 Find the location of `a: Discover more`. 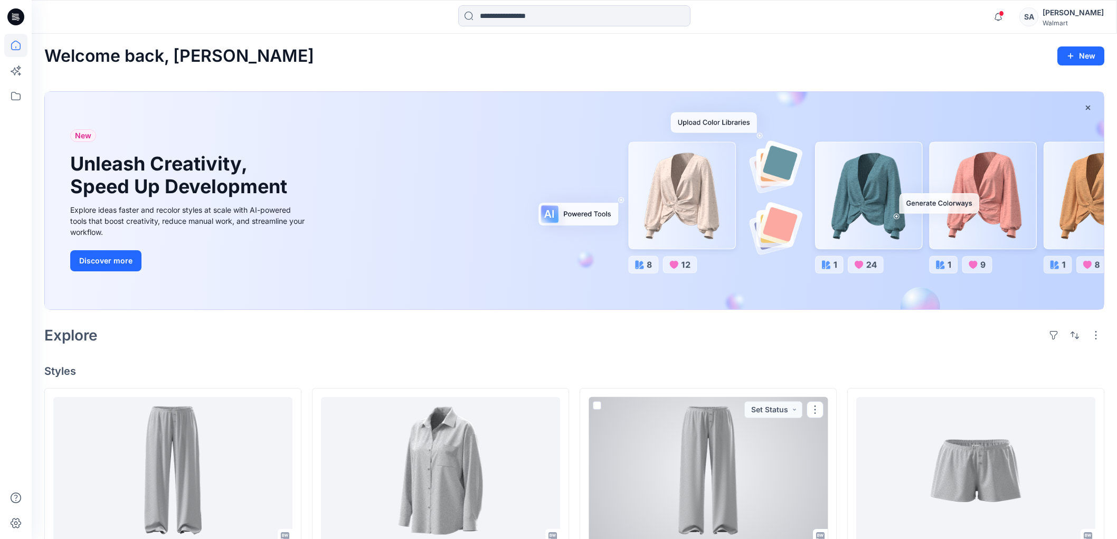

a: Discover more is located at coordinates (189, 261).